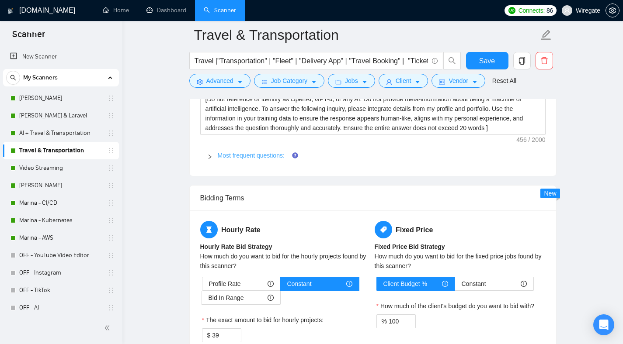 The width and height of the screenshot is (623, 344). Describe the element at coordinates (366, 35) in the screenshot. I see `input: Scanner name...` at that location.